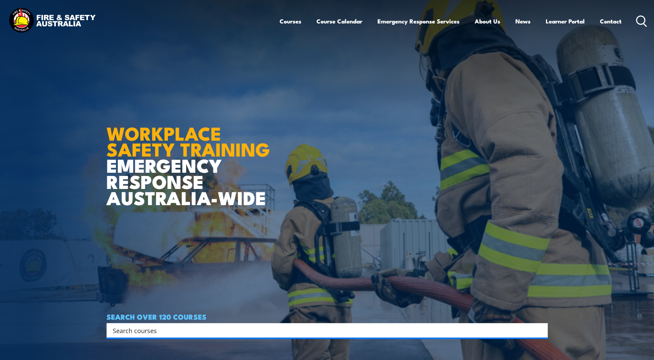 The image size is (654, 360). What do you see at coordinates (339, 21) in the screenshot?
I see `a: Course Calendar` at bounding box center [339, 21].